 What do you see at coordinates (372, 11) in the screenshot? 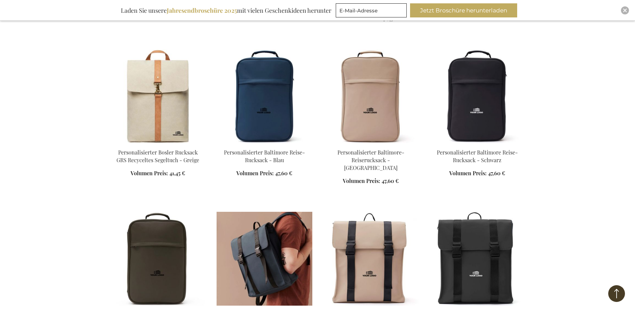
I see `form: marketing offers and promotions` at bounding box center [372, 11].